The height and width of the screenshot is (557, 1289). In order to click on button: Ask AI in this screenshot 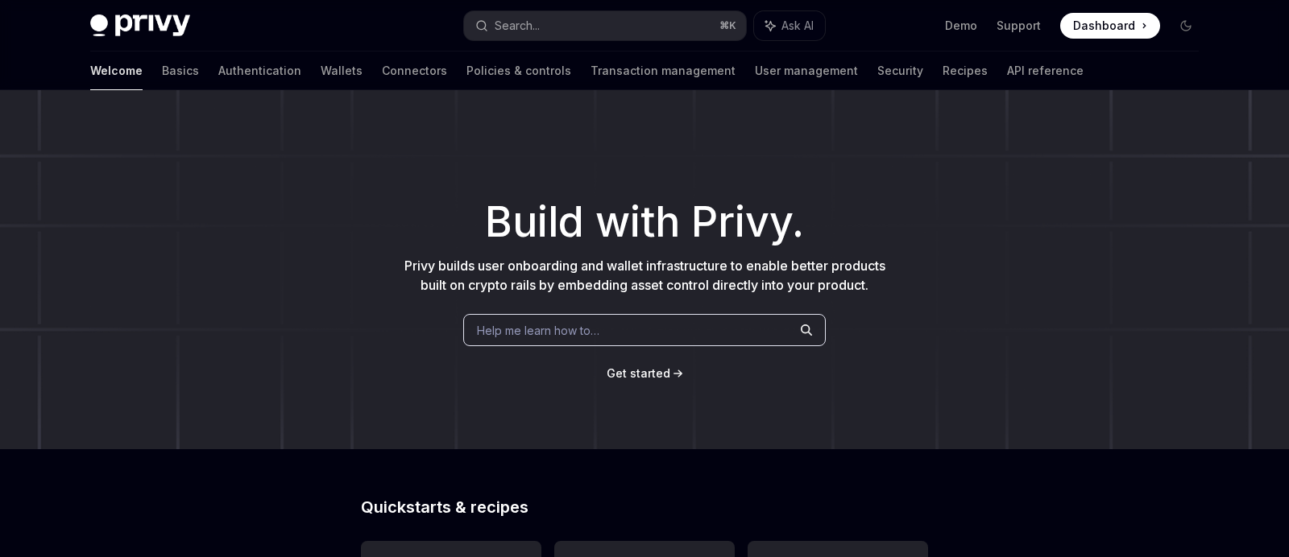, I will do `click(790, 26)`.